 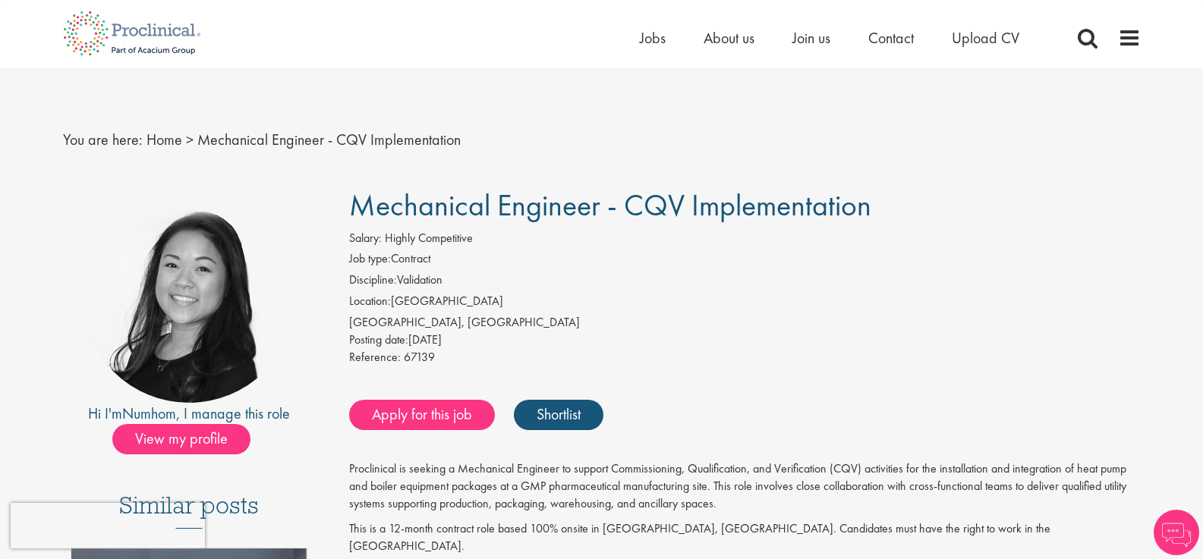 I want to click on a: Numhom, so click(x=149, y=414).